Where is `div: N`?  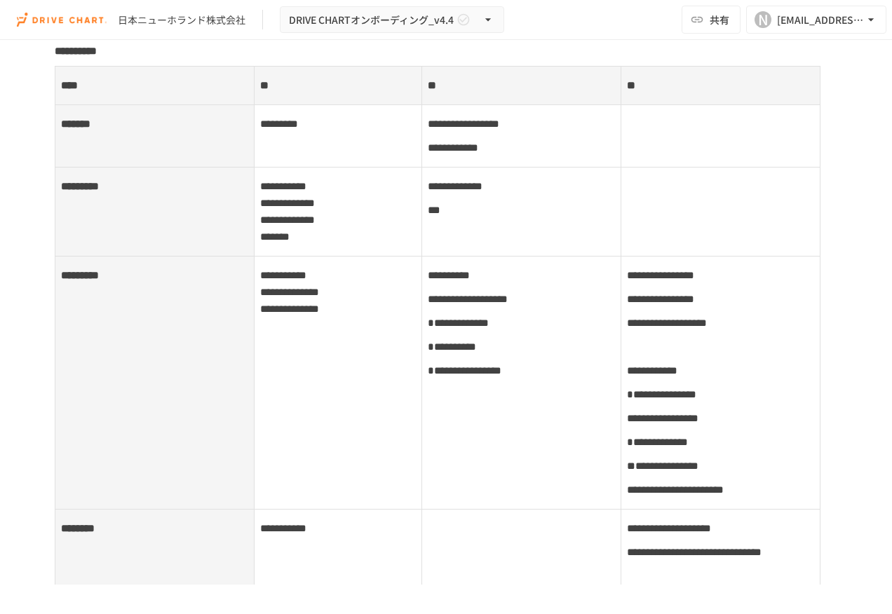 div: N is located at coordinates (763, 20).